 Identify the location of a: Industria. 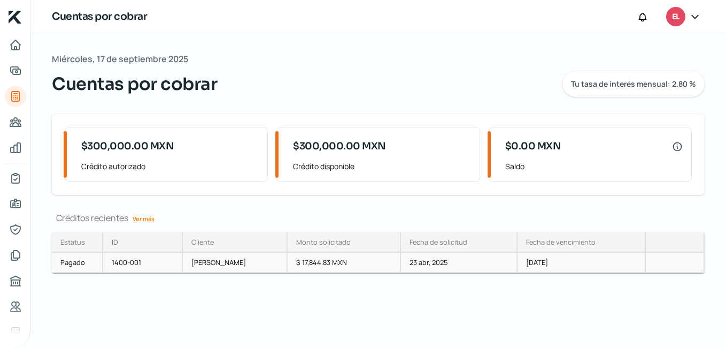
(16, 332).